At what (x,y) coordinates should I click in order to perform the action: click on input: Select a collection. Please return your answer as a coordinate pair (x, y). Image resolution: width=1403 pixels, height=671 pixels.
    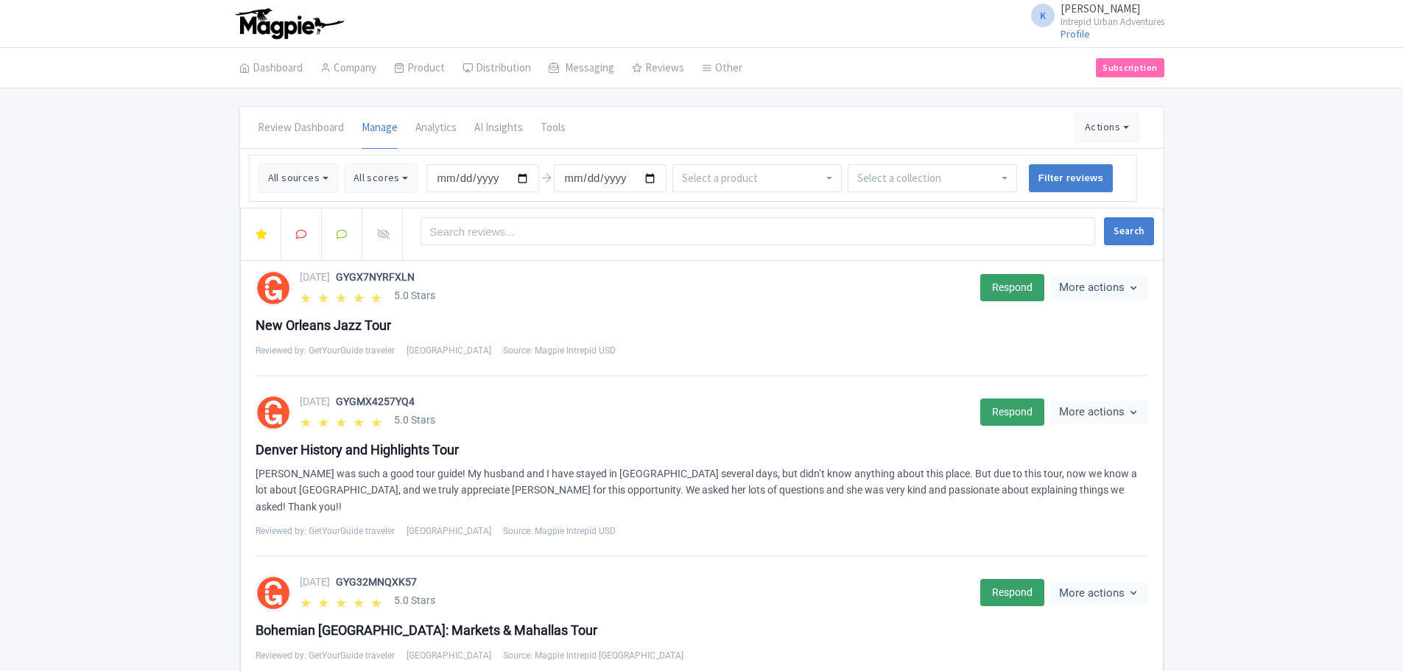
    Looking at the image, I should click on (901, 178).